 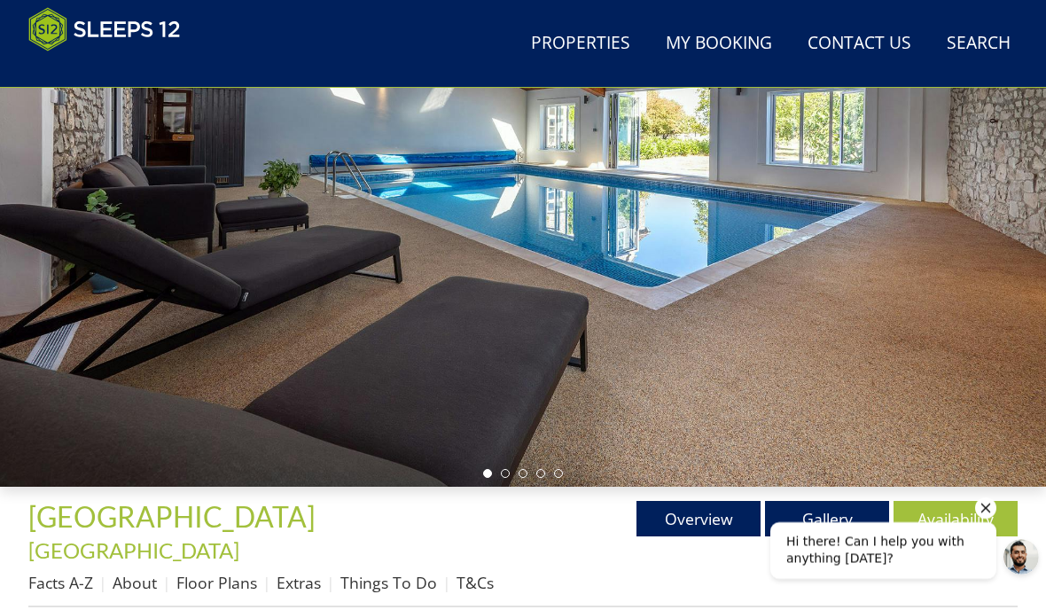 I want to click on a: Search, so click(x=978, y=43).